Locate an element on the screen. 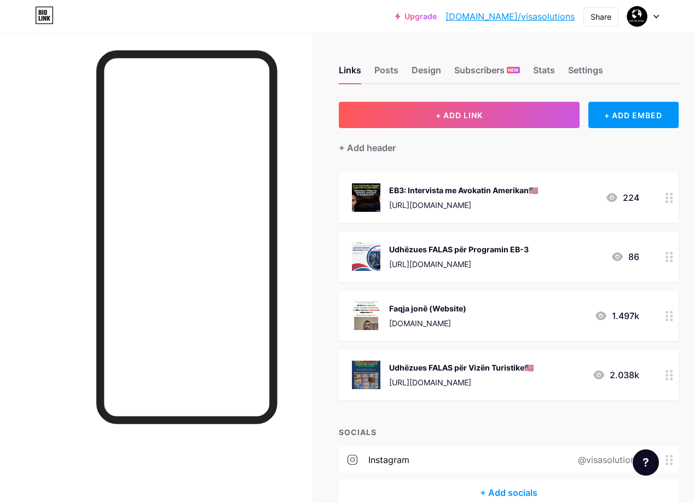 This screenshot has width=694, height=503. button: + ADD LINK is located at coordinates (459, 115).